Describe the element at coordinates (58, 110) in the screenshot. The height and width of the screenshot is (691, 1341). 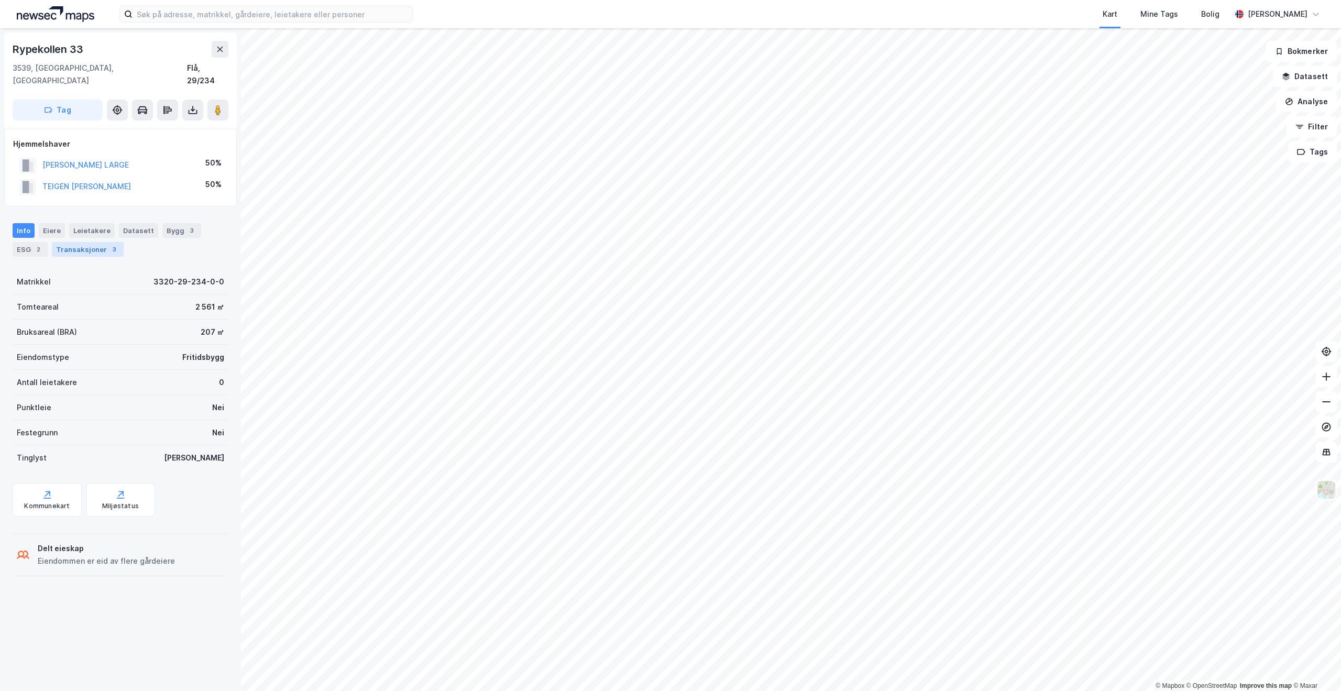
I see `button: Tag` at that location.